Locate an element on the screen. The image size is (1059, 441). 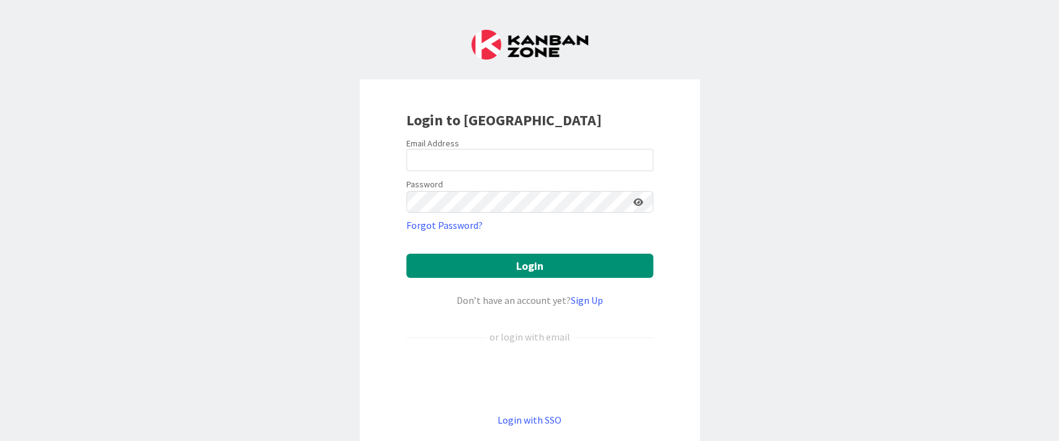
a: Login with SSO is located at coordinates (529, 420).